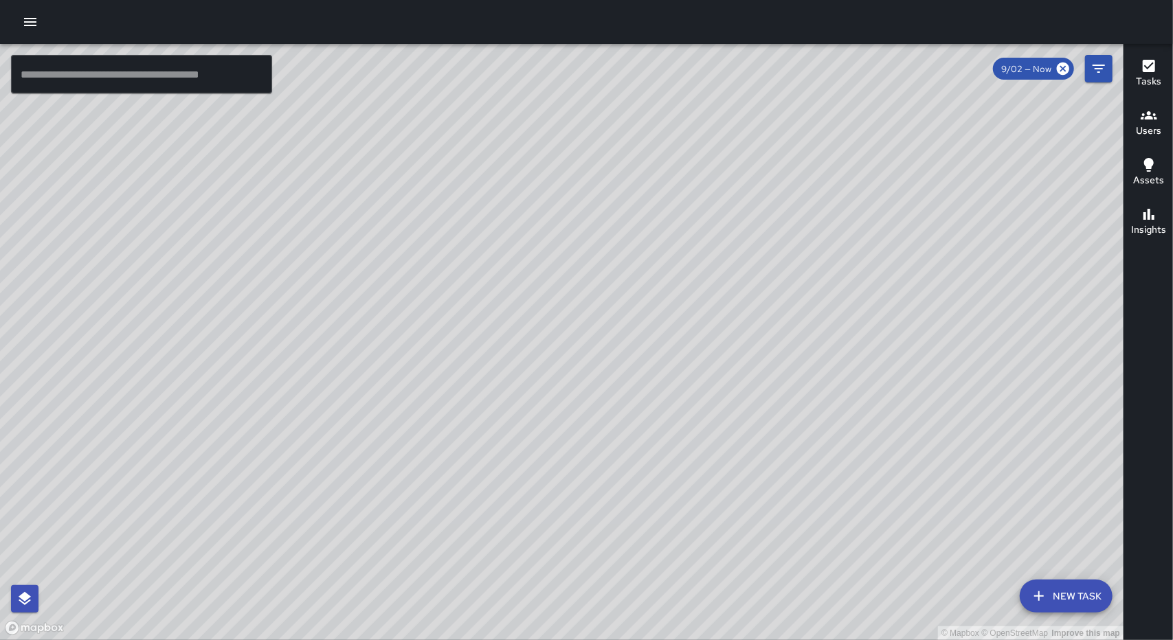  What do you see at coordinates (1099, 69) in the screenshot?
I see `button: Filters` at bounding box center [1099, 69].